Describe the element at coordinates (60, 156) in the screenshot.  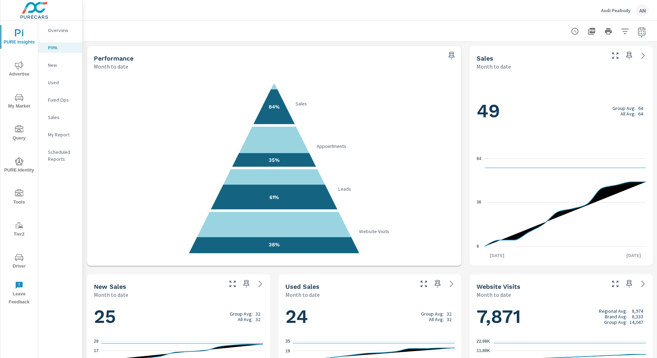
I see `div: Scheduled Reports` at that location.